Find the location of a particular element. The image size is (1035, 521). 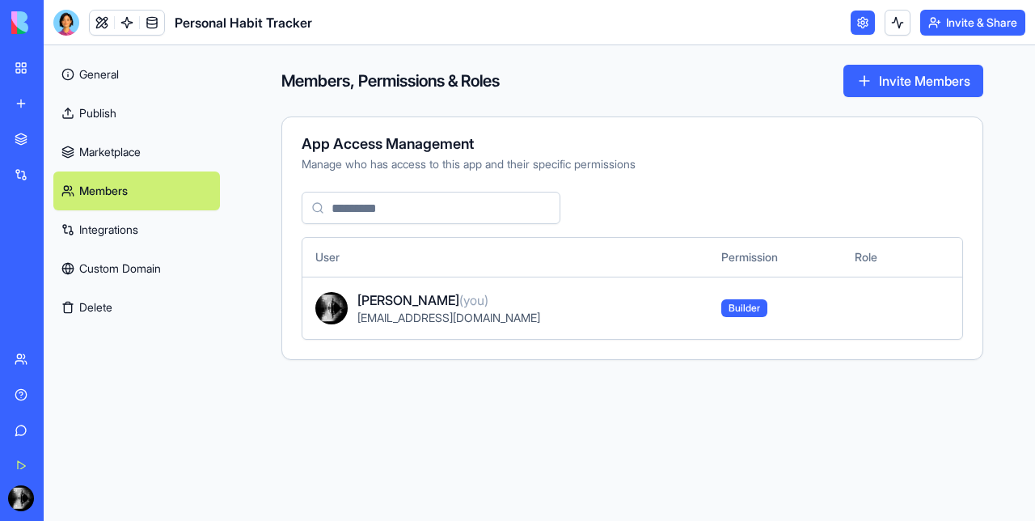

span: Builder is located at coordinates (744, 308).